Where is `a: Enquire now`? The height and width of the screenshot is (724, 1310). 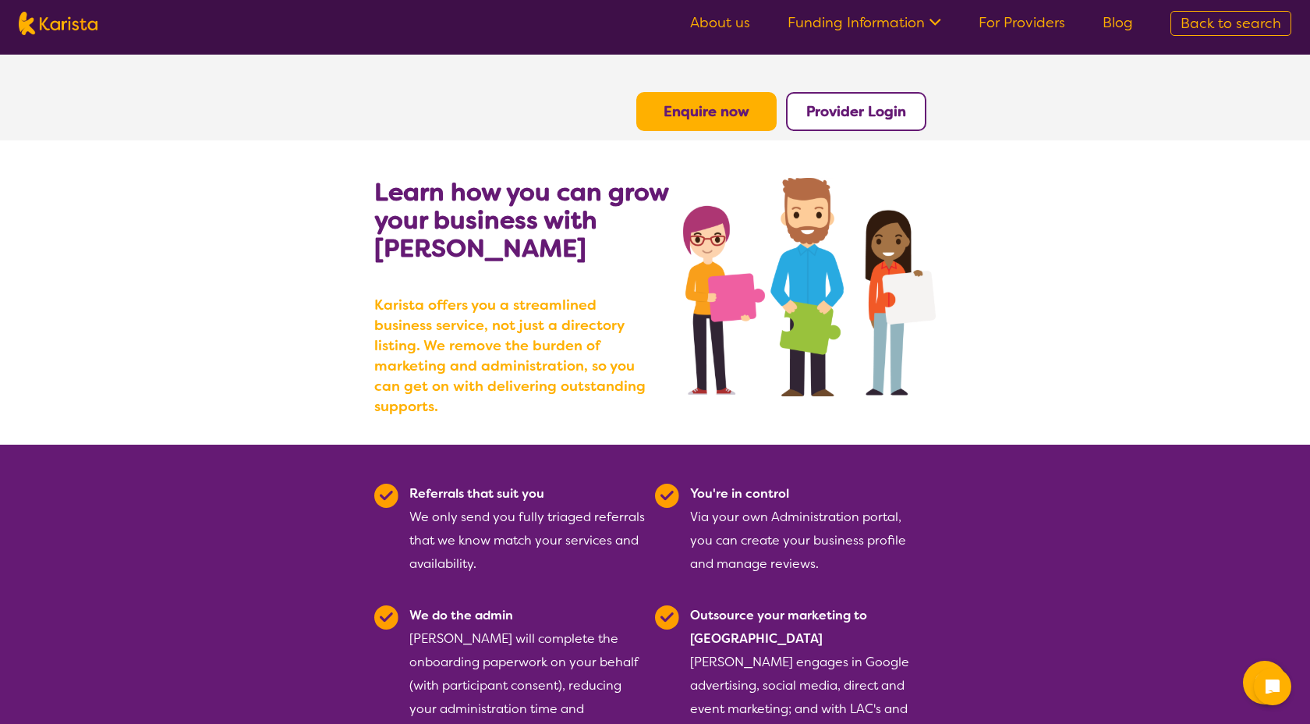 a: Enquire now is located at coordinates (706, 111).